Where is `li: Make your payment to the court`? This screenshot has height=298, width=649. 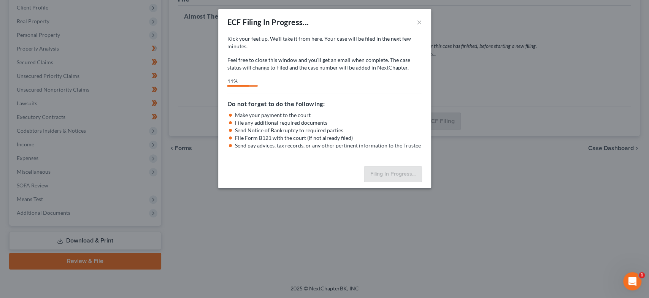 li: Make your payment to the court is located at coordinates (329, 115).